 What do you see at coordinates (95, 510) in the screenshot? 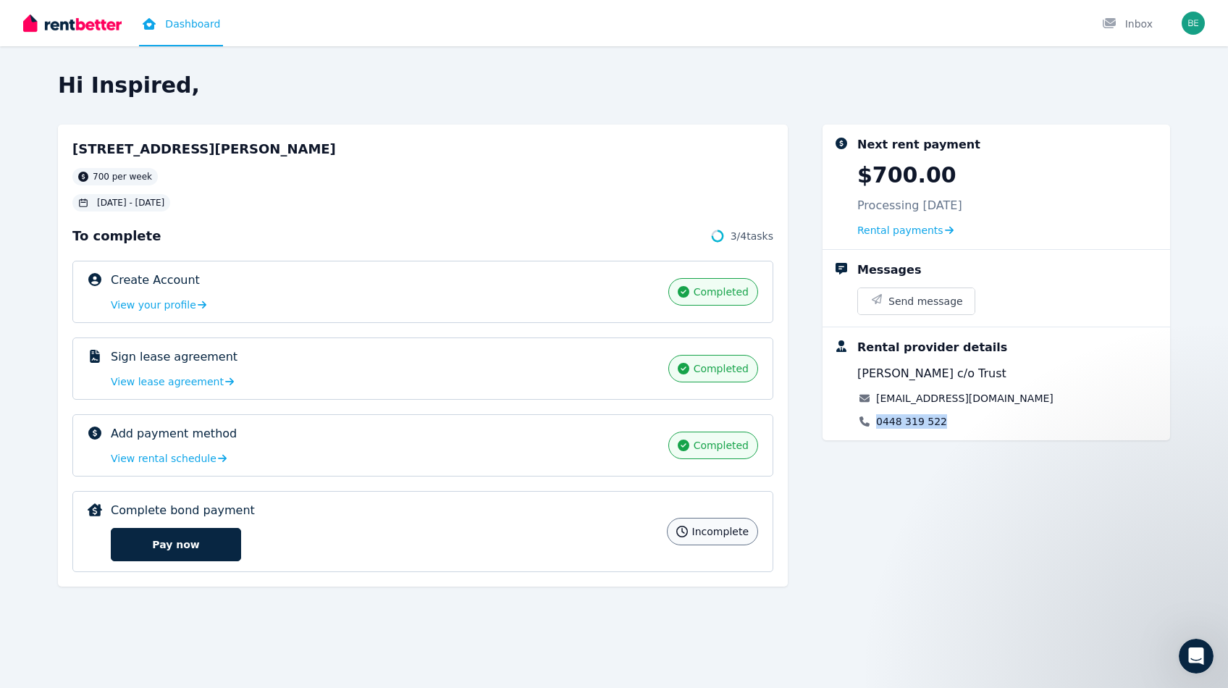
I see `img: Complete bond payment` at bounding box center [95, 510].